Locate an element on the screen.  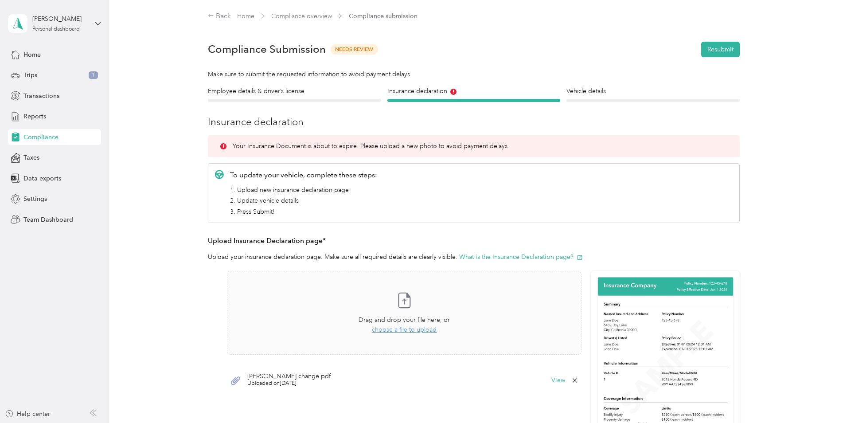
span: Compliance is located at coordinates (41, 137).